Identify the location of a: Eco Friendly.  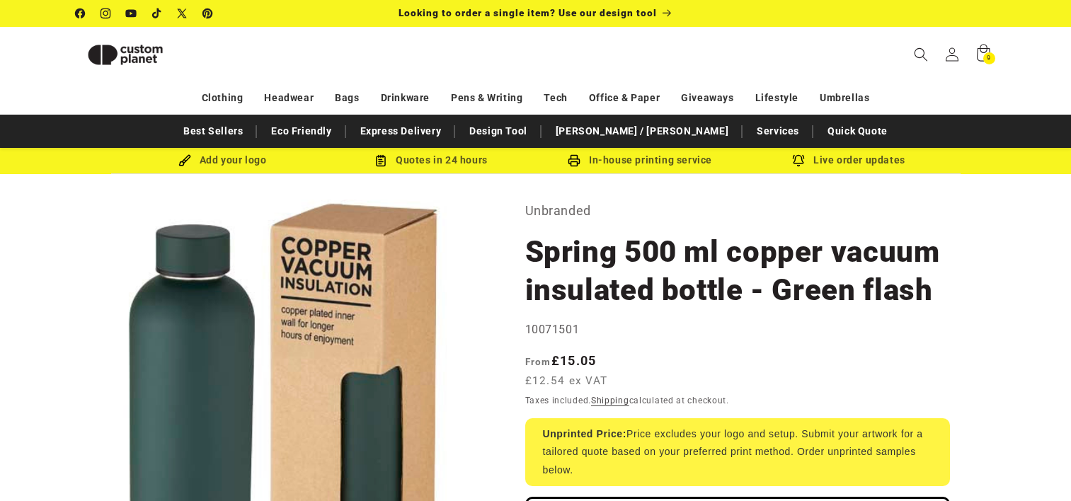
(301, 131).